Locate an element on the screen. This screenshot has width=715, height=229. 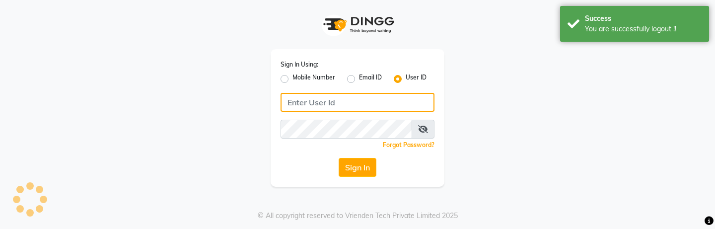
img: logo1.svg is located at coordinates (357, 24).